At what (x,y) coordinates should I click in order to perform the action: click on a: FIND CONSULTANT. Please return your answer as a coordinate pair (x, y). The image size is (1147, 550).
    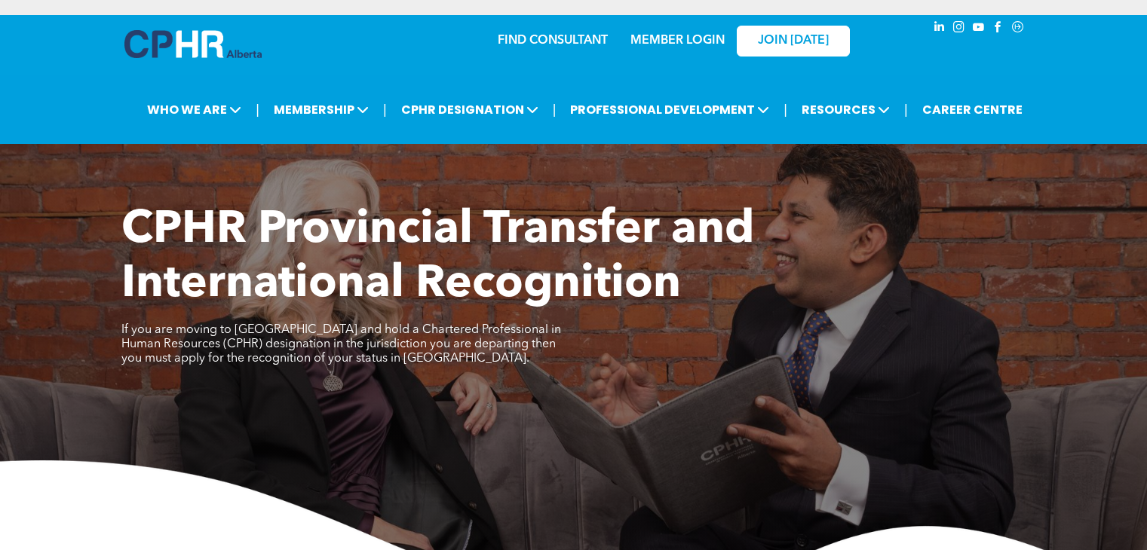
    Looking at the image, I should click on (553, 41).